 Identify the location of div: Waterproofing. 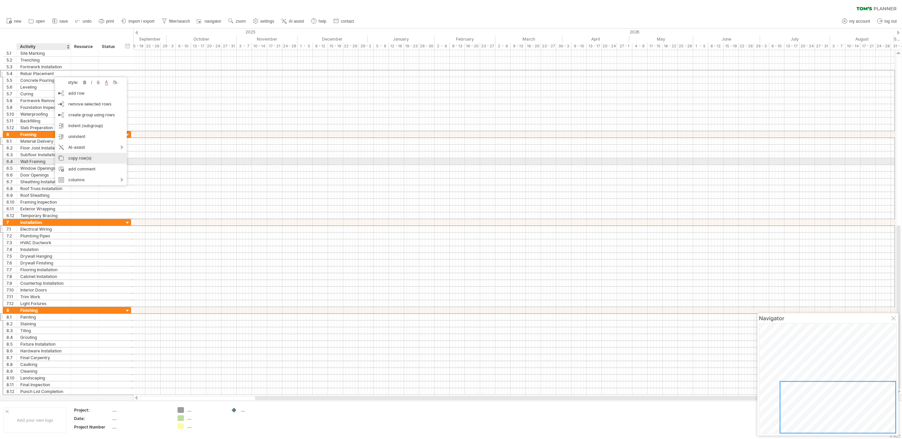
(44, 114).